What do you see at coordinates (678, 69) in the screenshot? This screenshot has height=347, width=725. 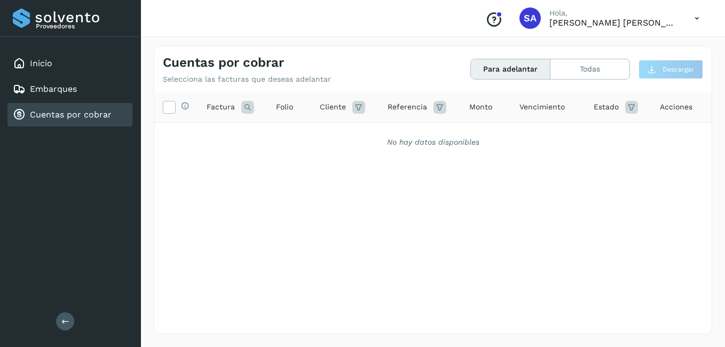 I see `span: Descargar` at bounding box center [678, 69].